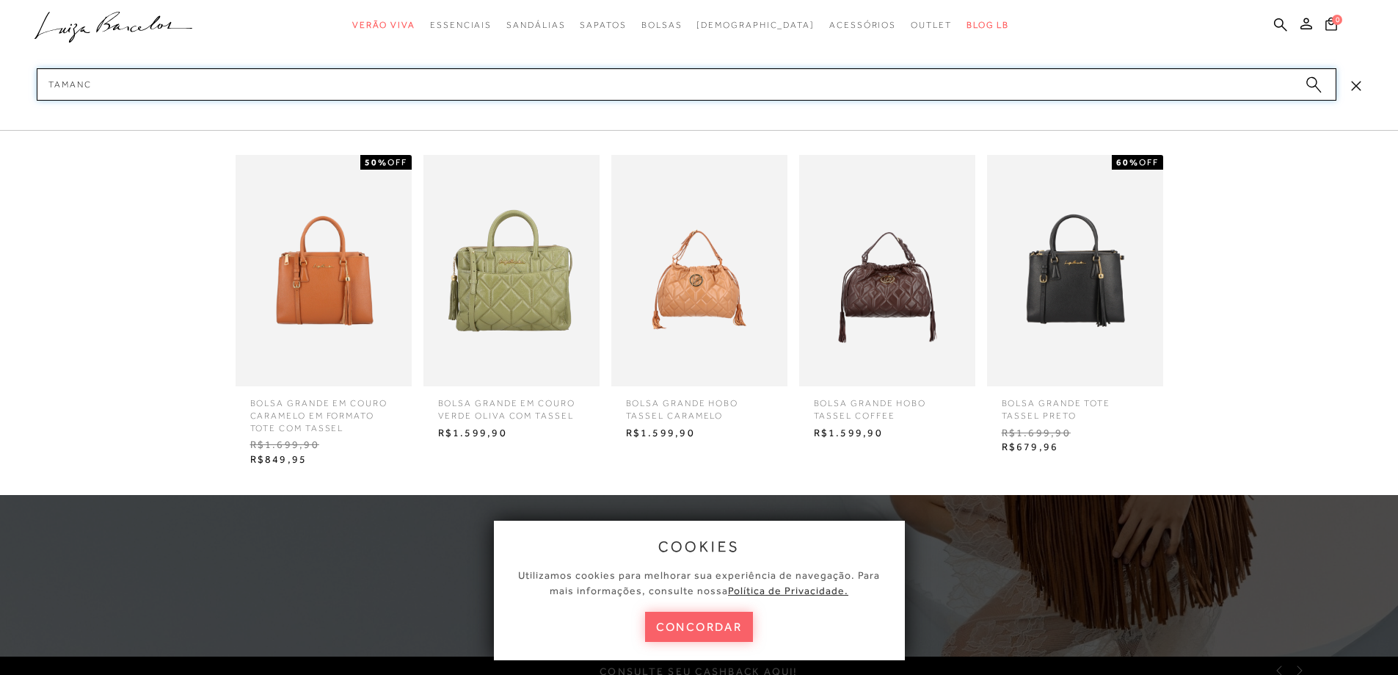  Describe the element at coordinates (512, 299) in the screenshot. I see `a: BOLSA GRANDE EM COURO VERDE OLIVA COM TASSEL BOLSA GRANDE EM COURO VERDE OLIVA COM TASSEL R$1.599,90` at that location.